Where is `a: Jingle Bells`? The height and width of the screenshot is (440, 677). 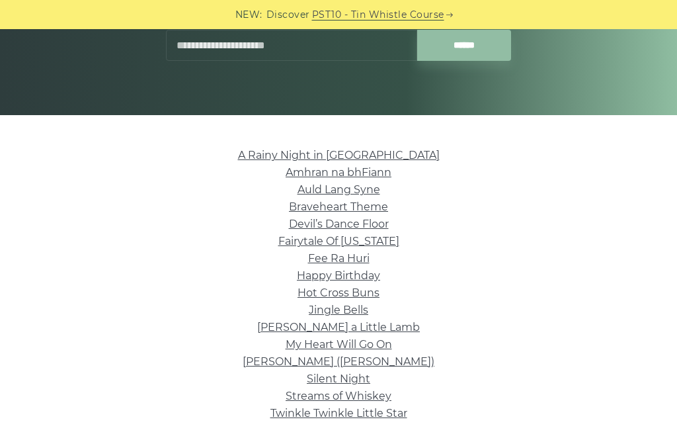
a: Jingle Bells is located at coordinates (339, 310).